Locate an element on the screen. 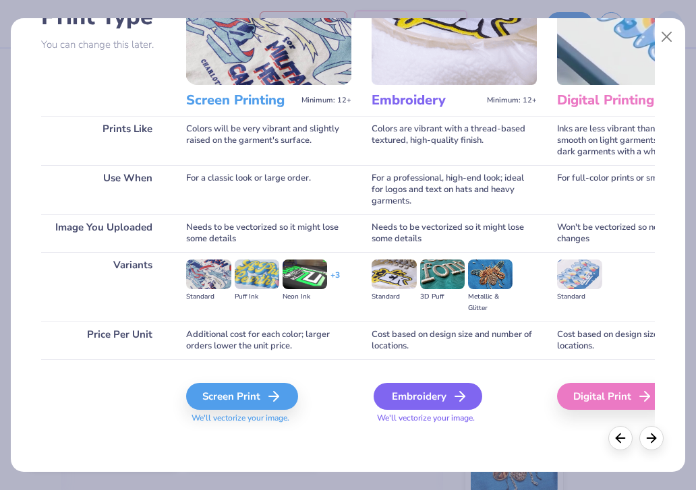 The image size is (696, 490). div: Use When is located at coordinates (103, 189).